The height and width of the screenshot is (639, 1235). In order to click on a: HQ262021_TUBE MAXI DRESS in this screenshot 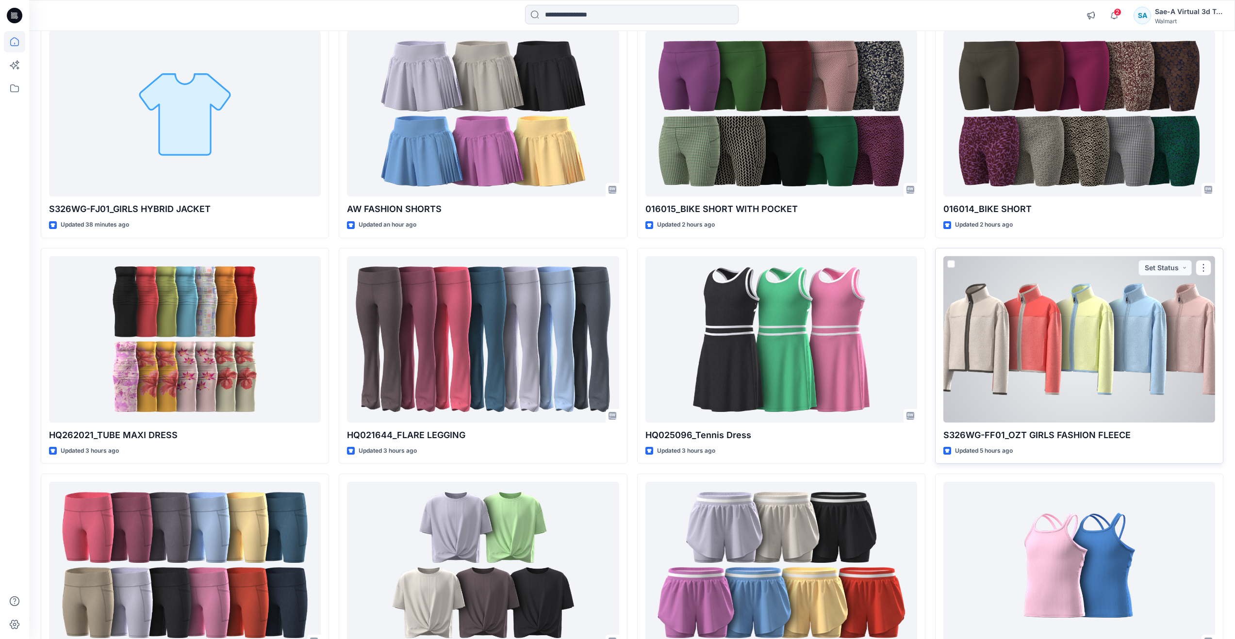, I will do `click(185, 339)`.